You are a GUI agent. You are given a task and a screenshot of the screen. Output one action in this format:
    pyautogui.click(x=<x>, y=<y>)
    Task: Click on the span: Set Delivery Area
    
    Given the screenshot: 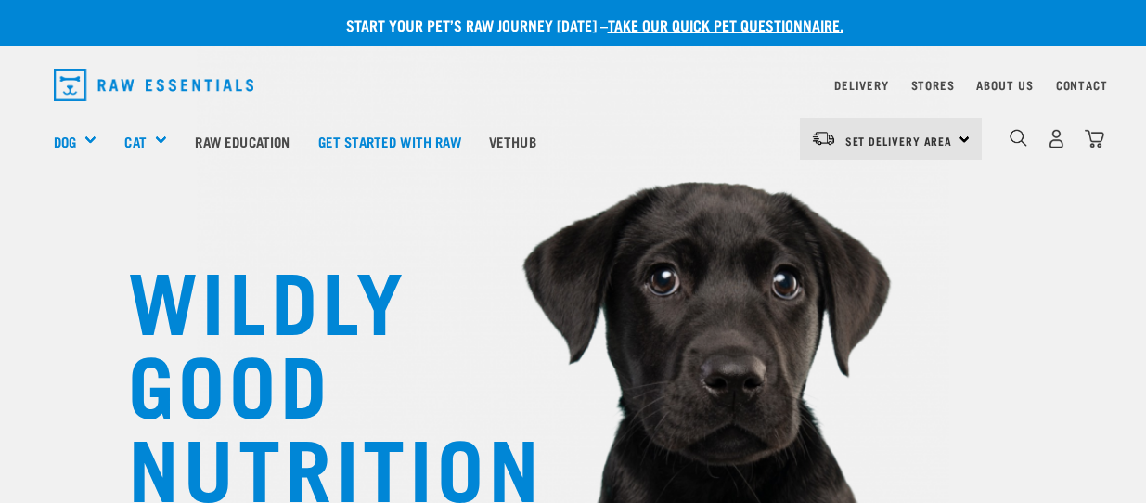 What is the action you would take?
    pyautogui.click(x=899, y=140)
    